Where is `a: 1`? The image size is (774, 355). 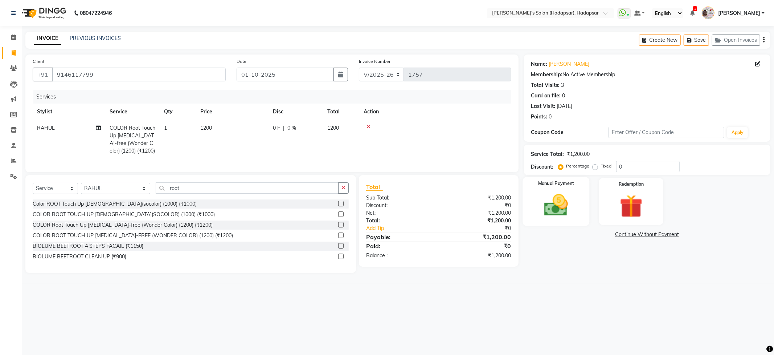
a: 1 is located at coordinates (693, 13).